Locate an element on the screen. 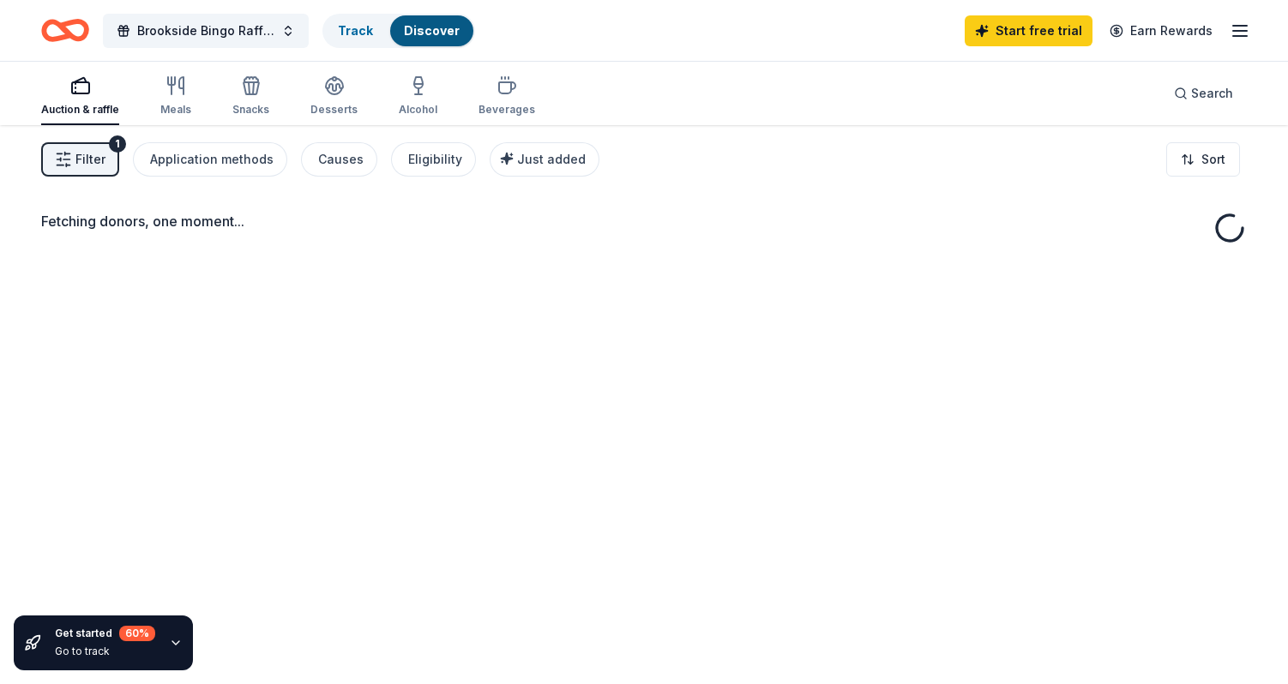  button: Filter1 is located at coordinates (80, 159).